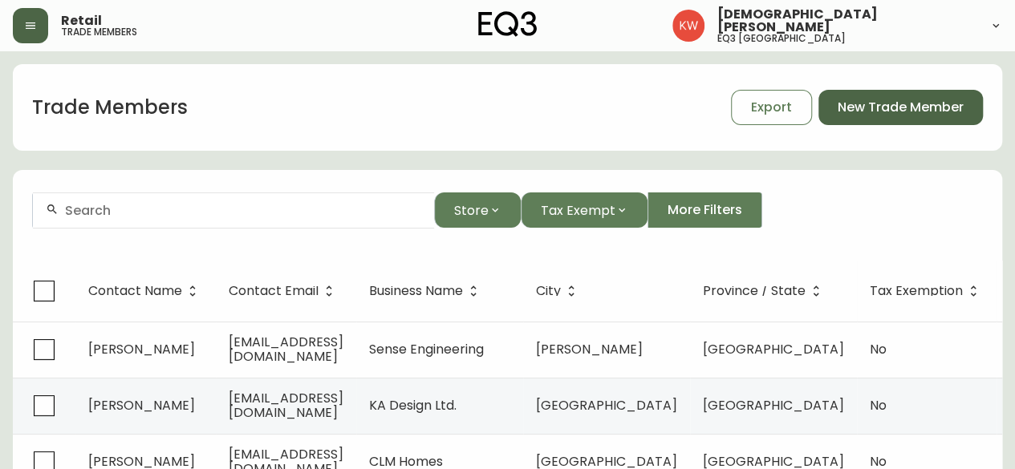 Image resolution: width=1015 pixels, height=469 pixels. I want to click on span: Retail, so click(81, 21).